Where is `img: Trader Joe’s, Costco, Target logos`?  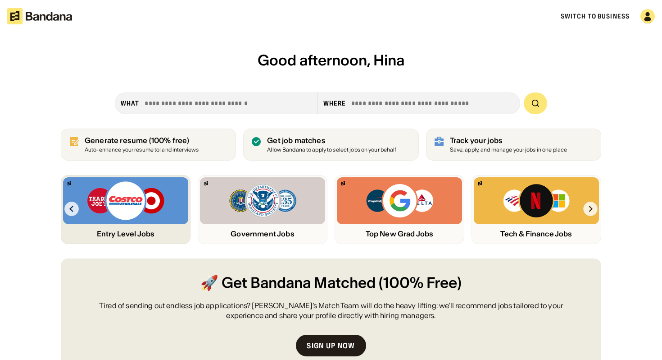
img: Trader Joe’s, Costco, Target logos is located at coordinates (126, 200).